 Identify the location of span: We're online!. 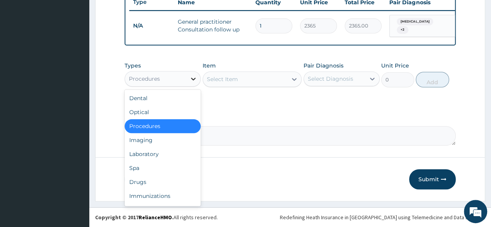
(76, 105).